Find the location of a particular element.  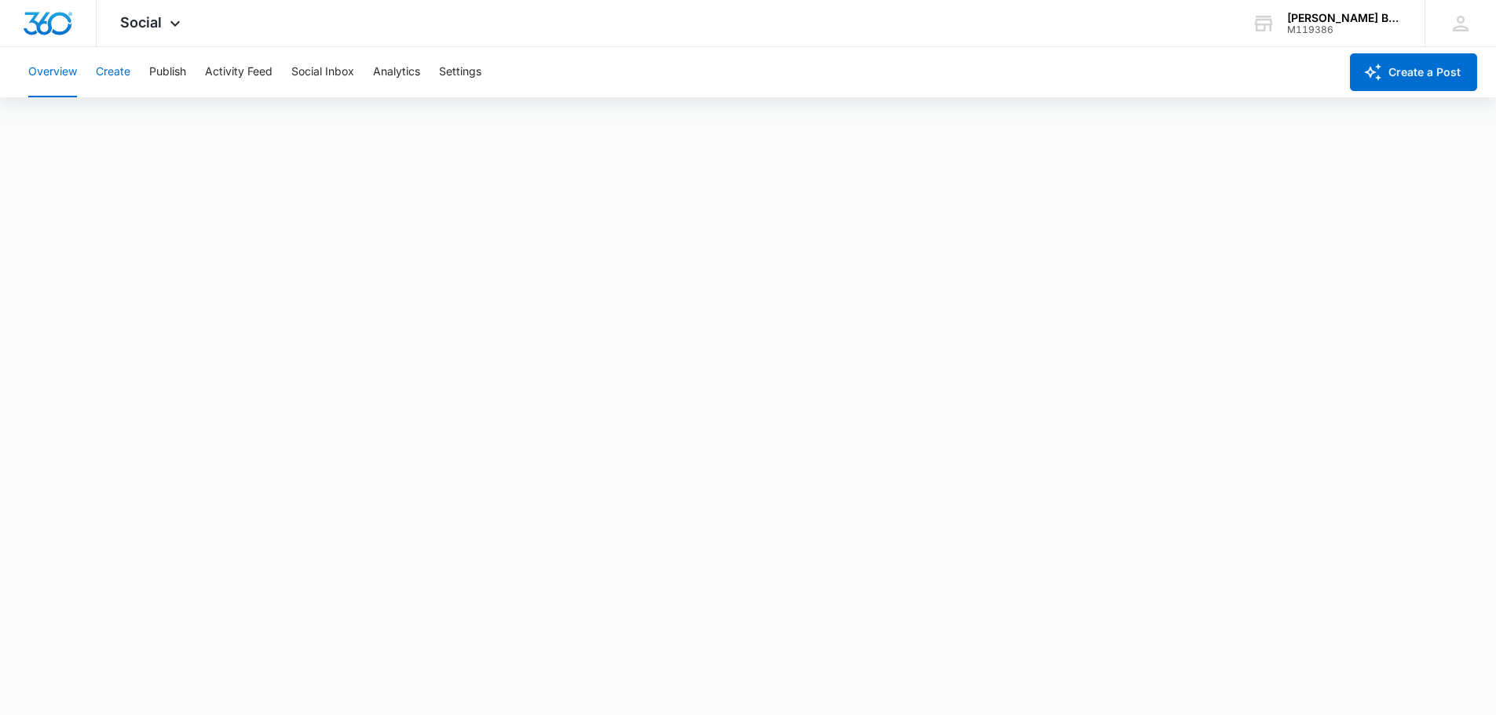

button: Activity Feed is located at coordinates (239, 72).